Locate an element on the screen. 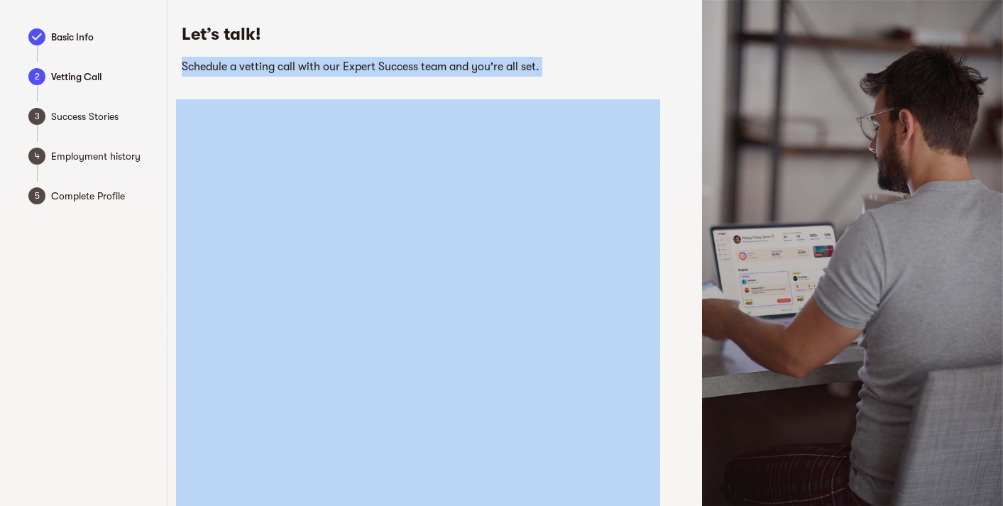 This screenshot has width=1003, height=506. text: 4 is located at coordinates (37, 156).